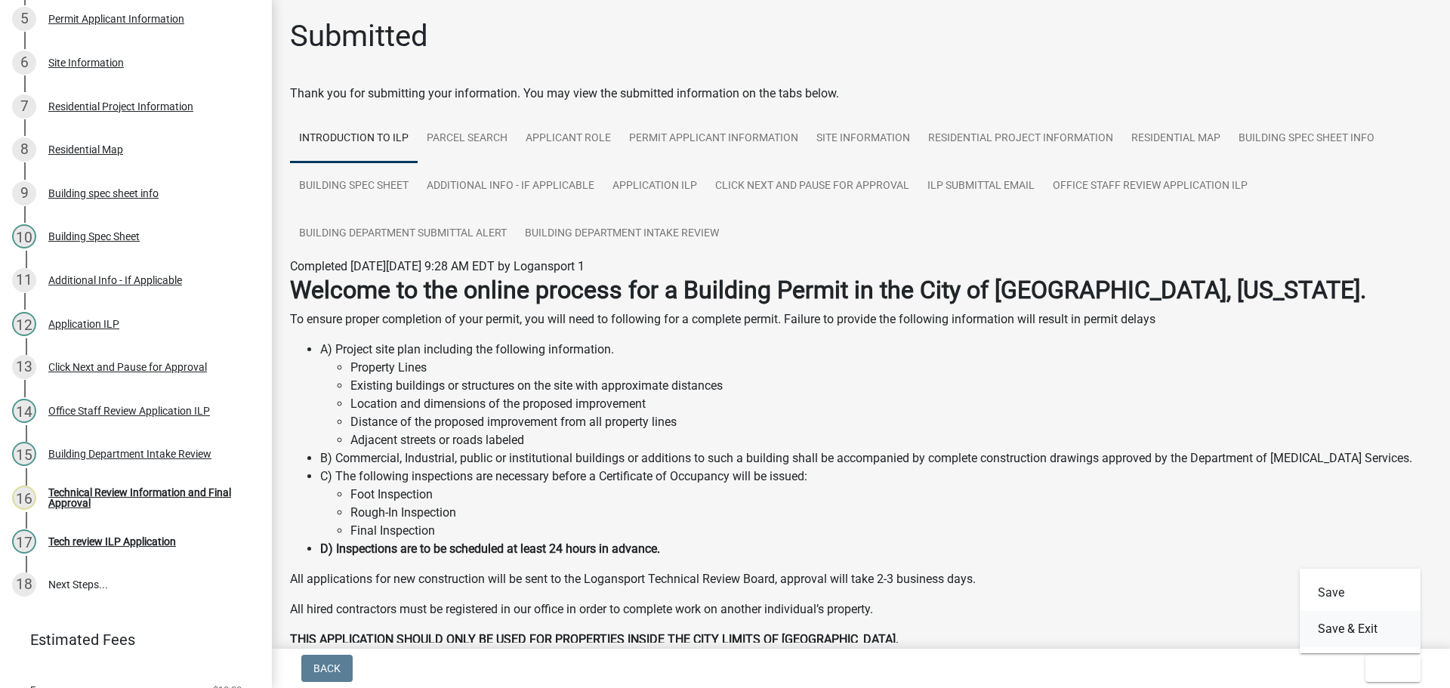 The height and width of the screenshot is (688, 1450). I want to click on li: Final Inspection, so click(891, 531).